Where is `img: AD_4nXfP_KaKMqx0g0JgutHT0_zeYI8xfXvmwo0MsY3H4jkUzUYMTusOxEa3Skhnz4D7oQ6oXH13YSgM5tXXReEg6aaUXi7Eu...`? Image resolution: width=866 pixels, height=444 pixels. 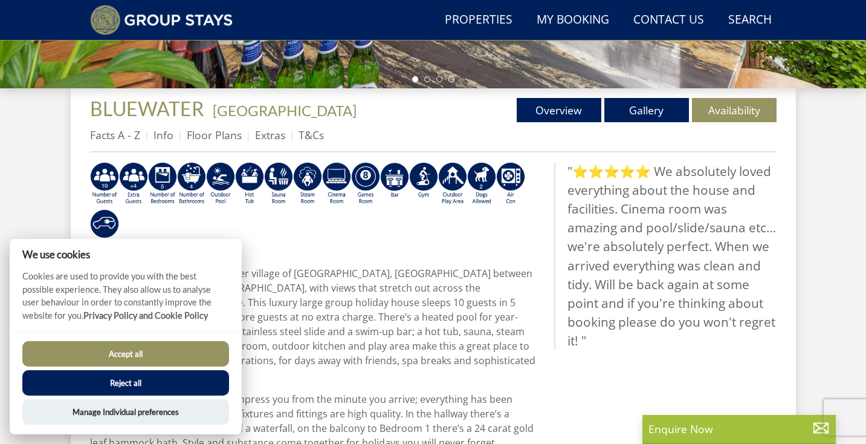 img: AD_4nXfP_KaKMqx0g0JgutHT0_zeYI8xfXvmwo0MsY3H4jkUzUYMTusOxEa3Skhnz4D7oQ6oXH13YSgM5tXXReEg6aaUXi7Eu... is located at coordinates (134, 184).